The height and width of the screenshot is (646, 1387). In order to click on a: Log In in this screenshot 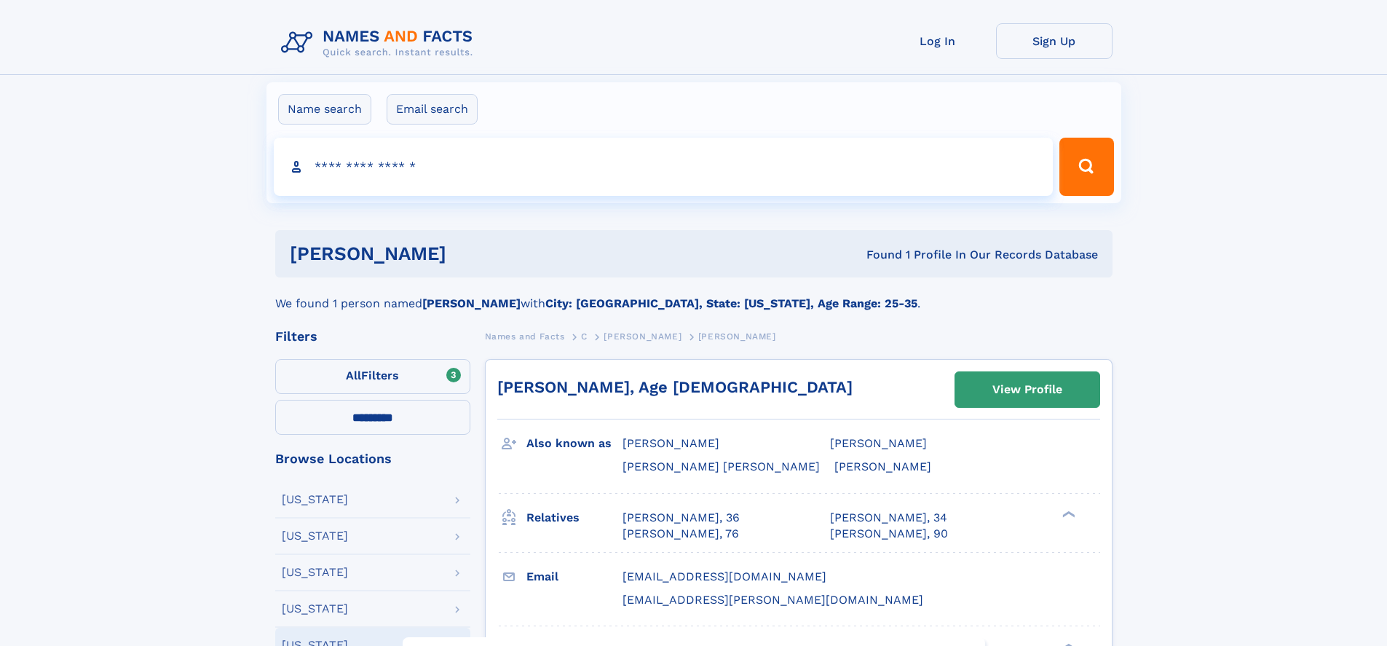, I will do `click(938, 41)`.